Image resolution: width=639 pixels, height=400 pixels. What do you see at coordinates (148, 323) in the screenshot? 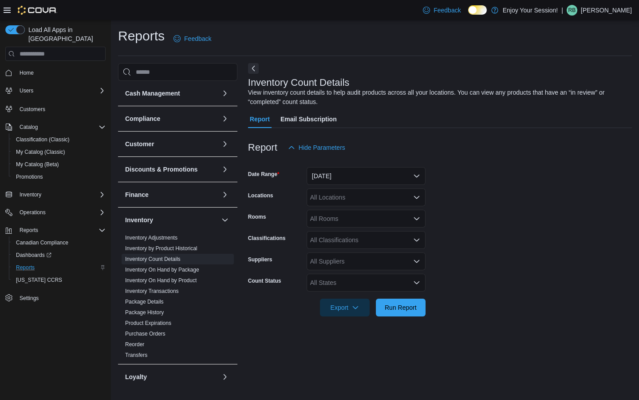
I see `a: Product Expirations` at bounding box center [148, 323].